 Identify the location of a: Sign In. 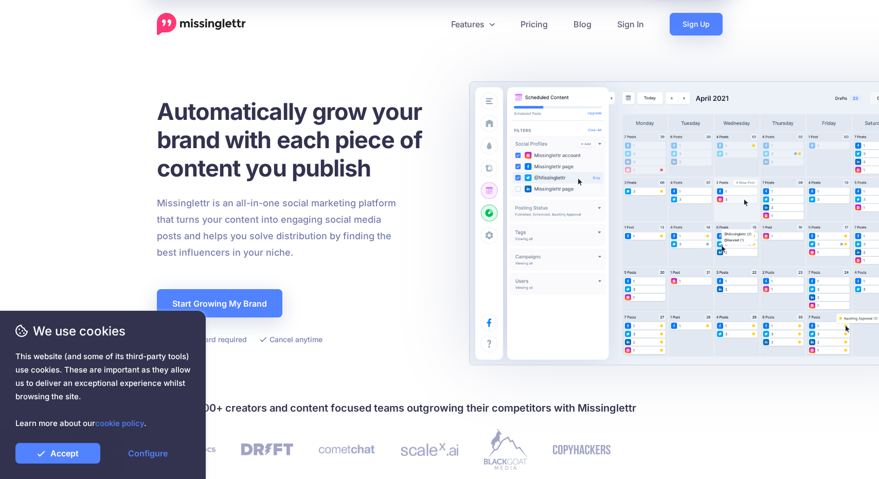
(631, 24).